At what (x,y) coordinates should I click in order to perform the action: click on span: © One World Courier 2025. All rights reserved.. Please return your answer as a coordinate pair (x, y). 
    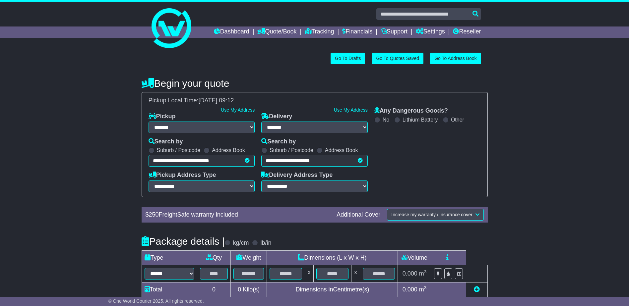
    Looking at the image, I should click on (156, 301).